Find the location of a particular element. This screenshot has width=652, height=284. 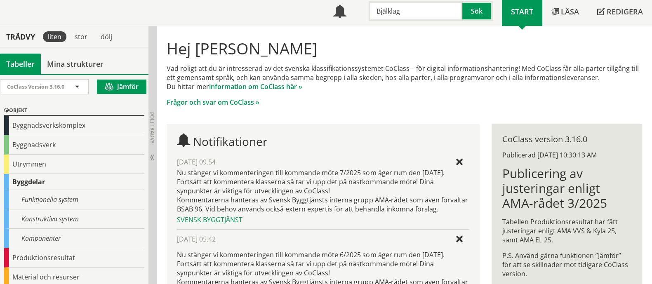

div: Byggnadsverk is located at coordinates (74, 145).